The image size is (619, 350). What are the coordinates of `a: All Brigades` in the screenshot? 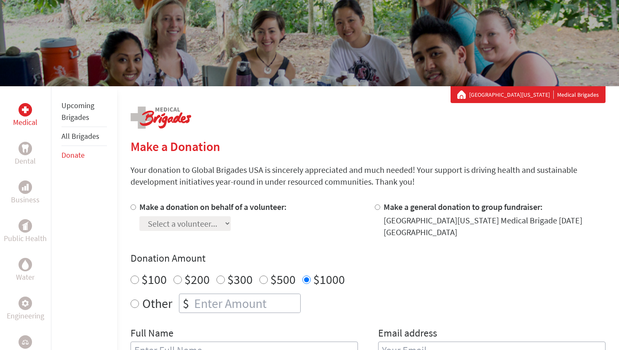 It's located at (80, 136).